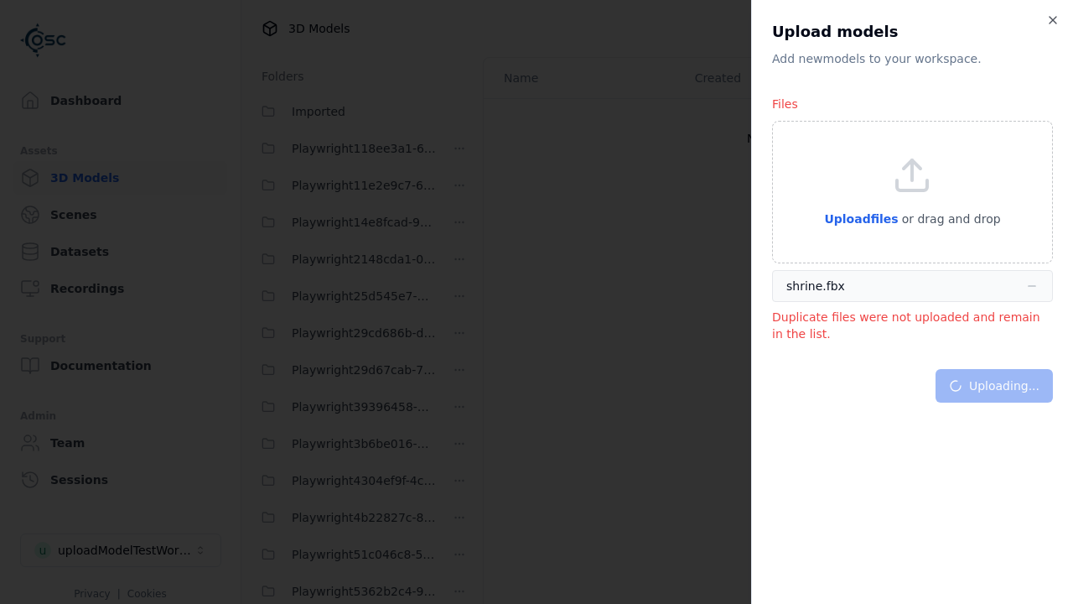  I want to click on div: shrine.fbx, so click(816, 286).